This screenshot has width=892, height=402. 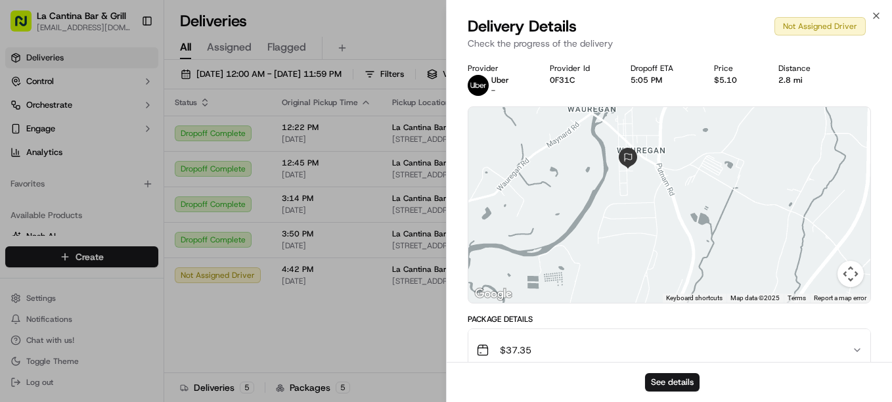 I want to click on div: Provider, so click(x=498, y=68).